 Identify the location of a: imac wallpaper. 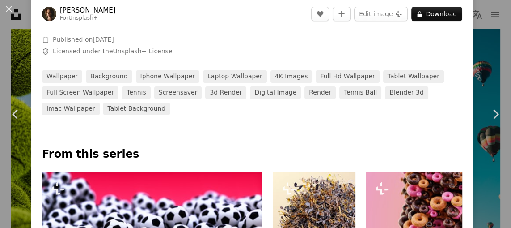
(71, 109).